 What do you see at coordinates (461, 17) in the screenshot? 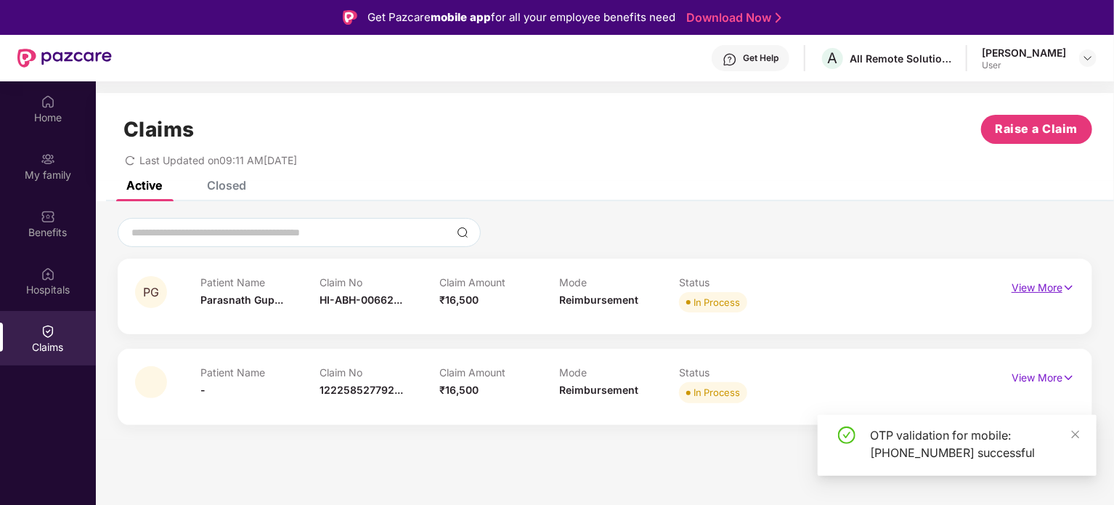
I see `strong: mobile app` at bounding box center [461, 17].